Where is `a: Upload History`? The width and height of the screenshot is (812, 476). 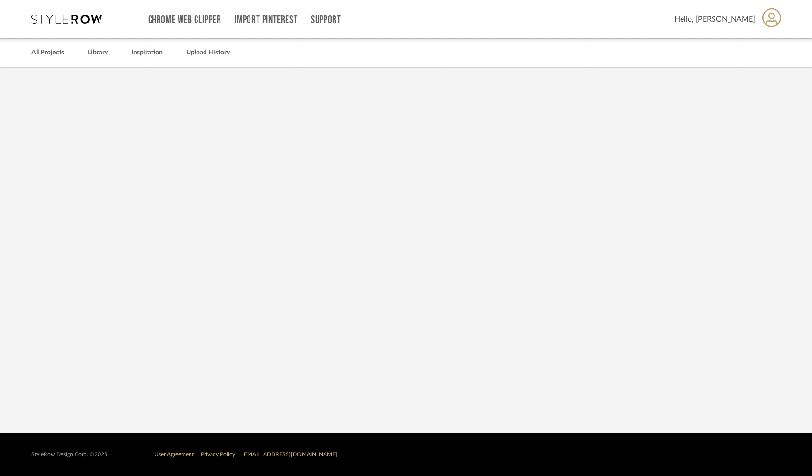 a: Upload History is located at coordinates (208, 53).